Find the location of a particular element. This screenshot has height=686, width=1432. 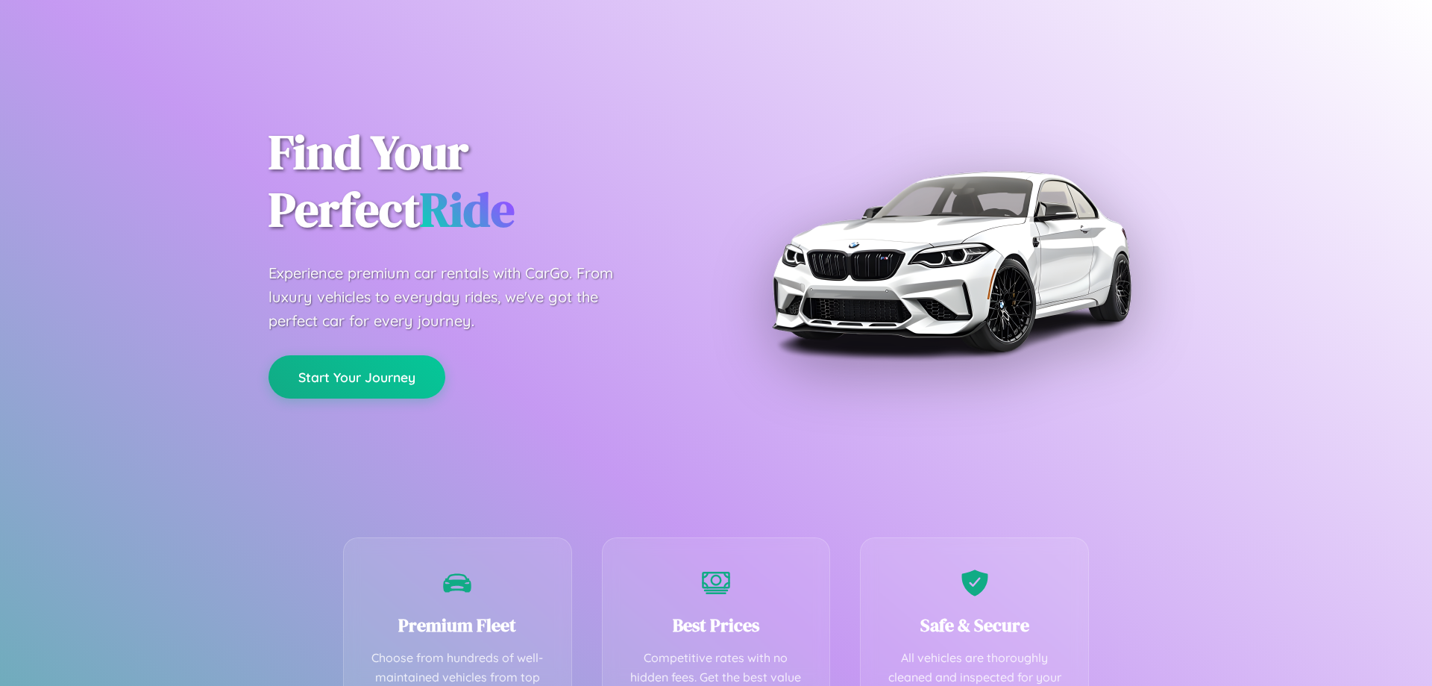

p: Experience premium car rentals with CarGo. From luxury vehicles to everyday rides, we've got the ... is located at coordinates (455, 297).